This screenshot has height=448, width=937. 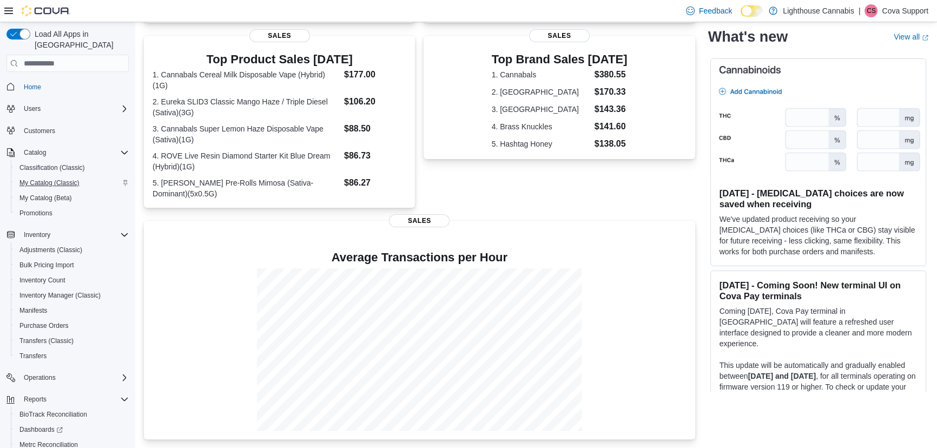 What do you see at coordinates (33, 356) in the screenshot?
I see `span: Transfers` at bounding box center [33, 356].